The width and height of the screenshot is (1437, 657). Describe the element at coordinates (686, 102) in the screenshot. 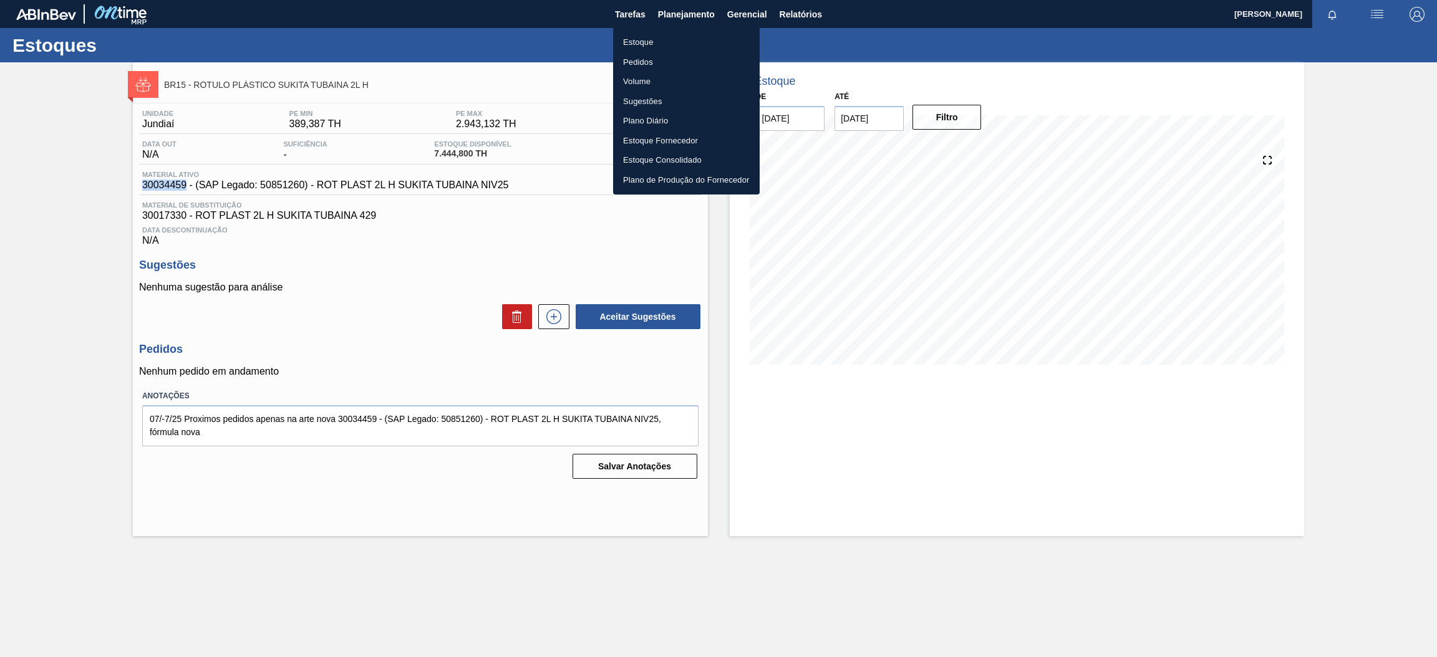

I see `a: Sugestões` at that location.